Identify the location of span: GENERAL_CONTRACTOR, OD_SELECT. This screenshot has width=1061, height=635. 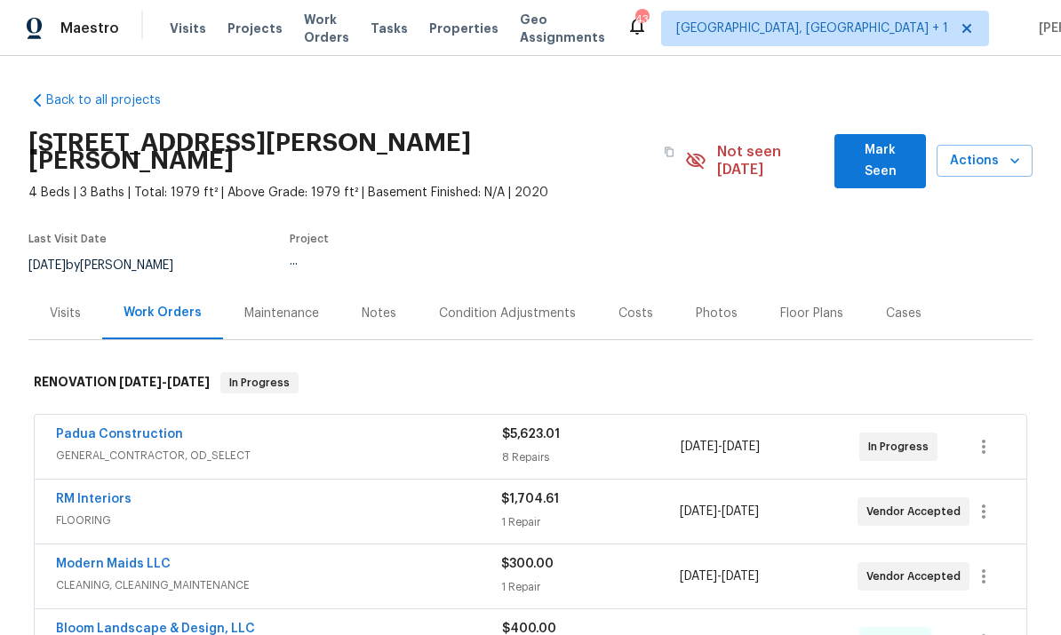
(279, 456).